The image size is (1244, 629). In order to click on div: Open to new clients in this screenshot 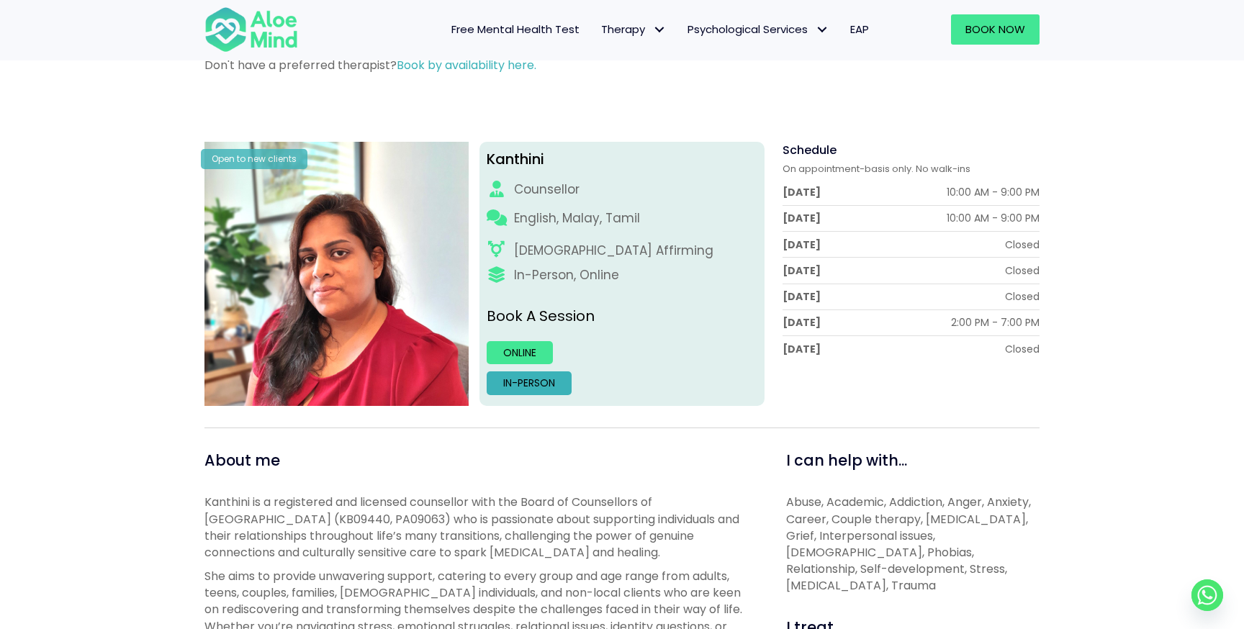, I will do `click(254, 158)`.